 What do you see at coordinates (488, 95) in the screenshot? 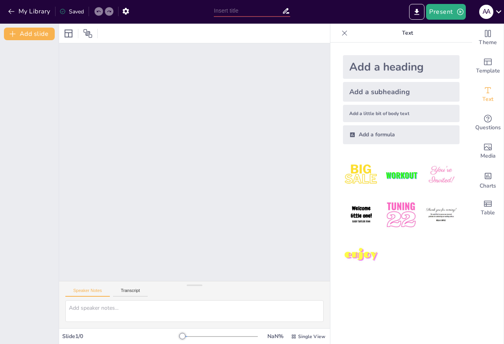
I see `div: Add text boxes` at bounding box center [488, 95].